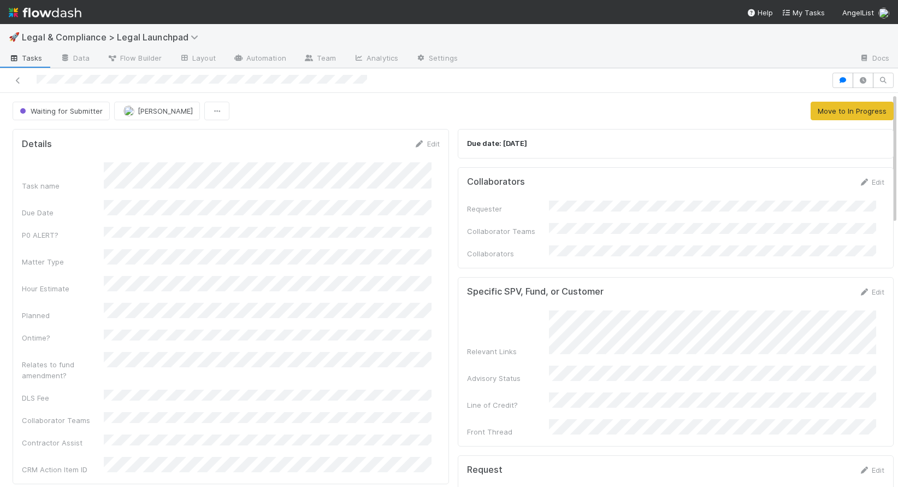 The image size is (898, 487). Describe the element at coordinates (63, 469) in the screenshot. I see `div: CRM Action Item ID` at that location.